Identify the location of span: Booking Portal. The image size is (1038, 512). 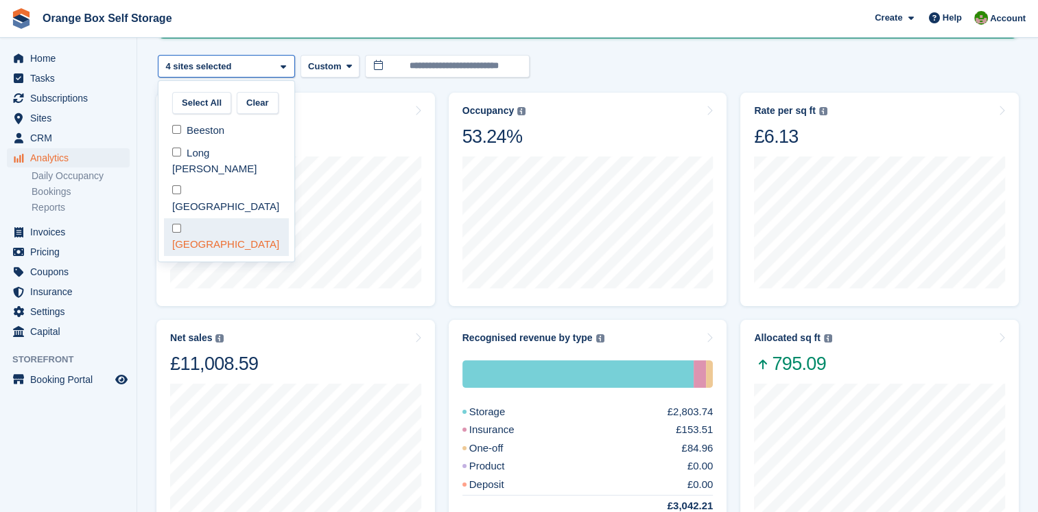
(71, 379).